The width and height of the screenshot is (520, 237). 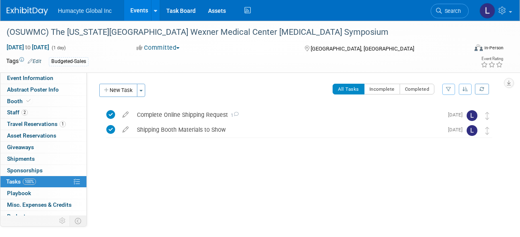 I want to click on a: Refresh, so click(x=482, y=89).